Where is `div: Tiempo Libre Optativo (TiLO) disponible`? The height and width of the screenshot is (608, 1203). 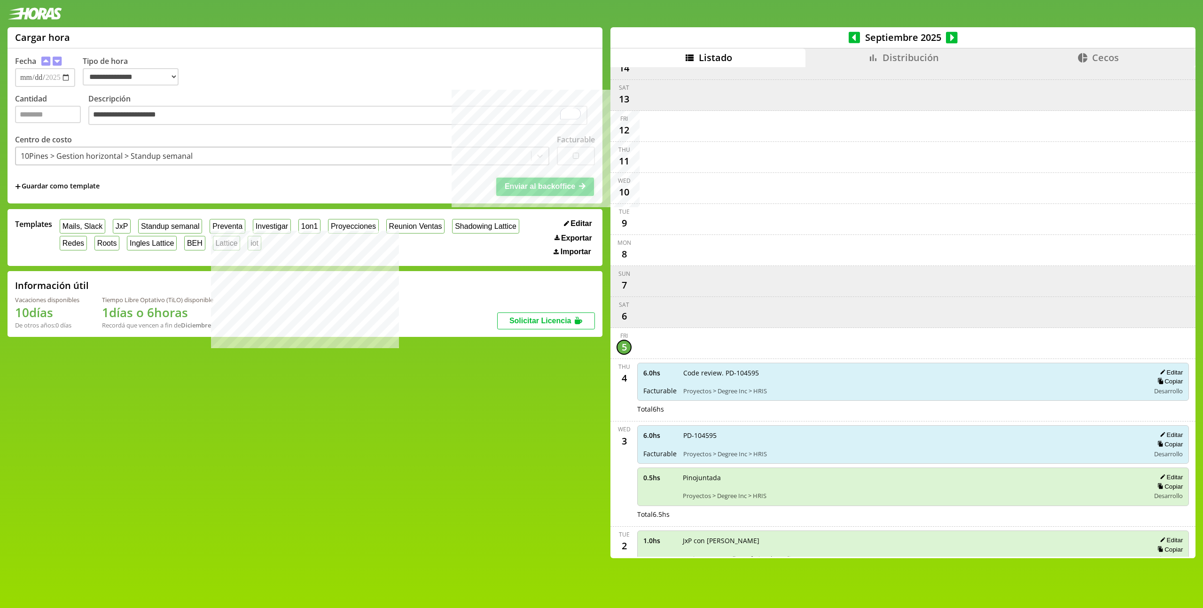
div: Tiempo Libre Optativo (TiLO) disponible is located at coordinates (157, 300).